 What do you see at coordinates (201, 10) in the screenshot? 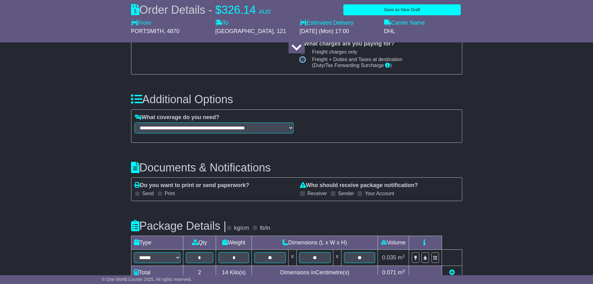
I see `div: Order Details -` at bounding box center [201, 10].